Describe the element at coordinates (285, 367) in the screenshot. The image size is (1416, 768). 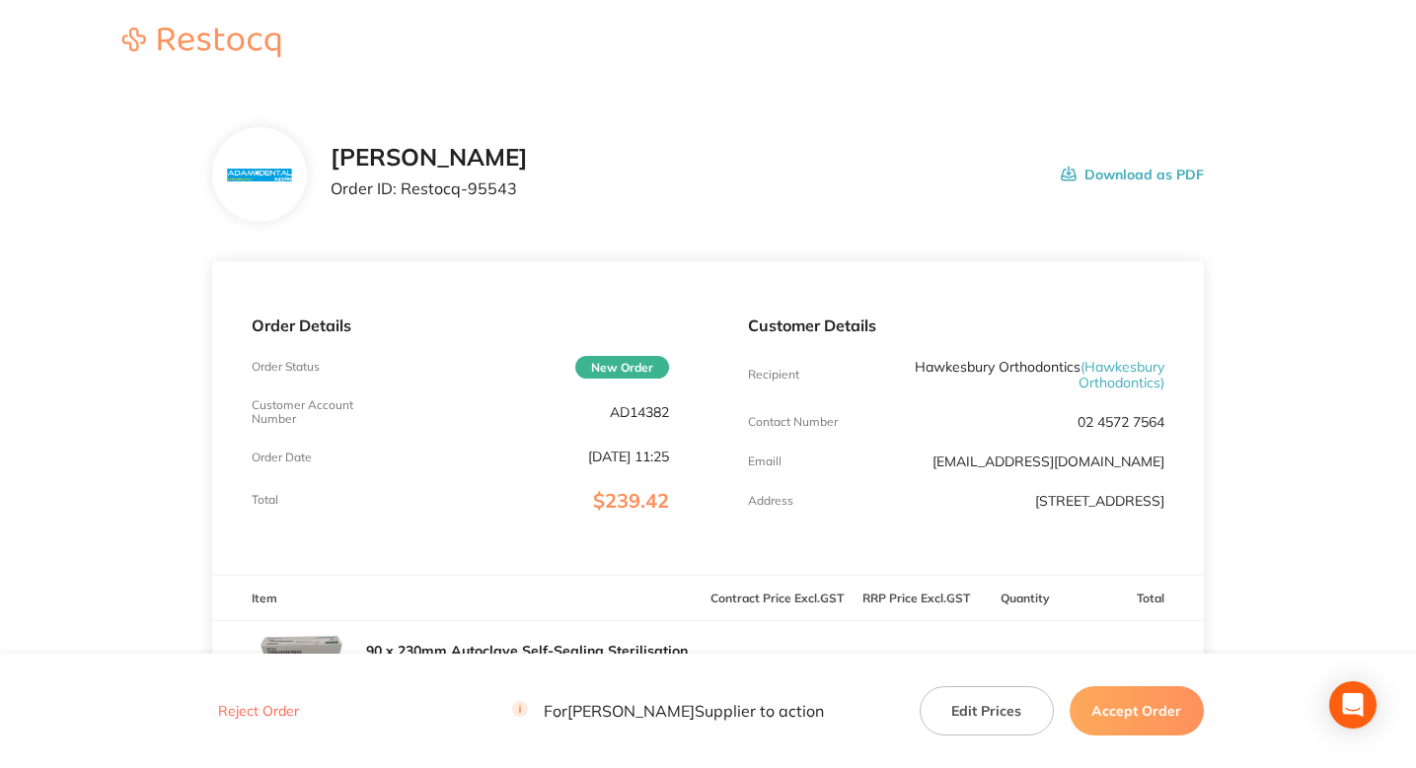
I see `p: Order Status` at that location.